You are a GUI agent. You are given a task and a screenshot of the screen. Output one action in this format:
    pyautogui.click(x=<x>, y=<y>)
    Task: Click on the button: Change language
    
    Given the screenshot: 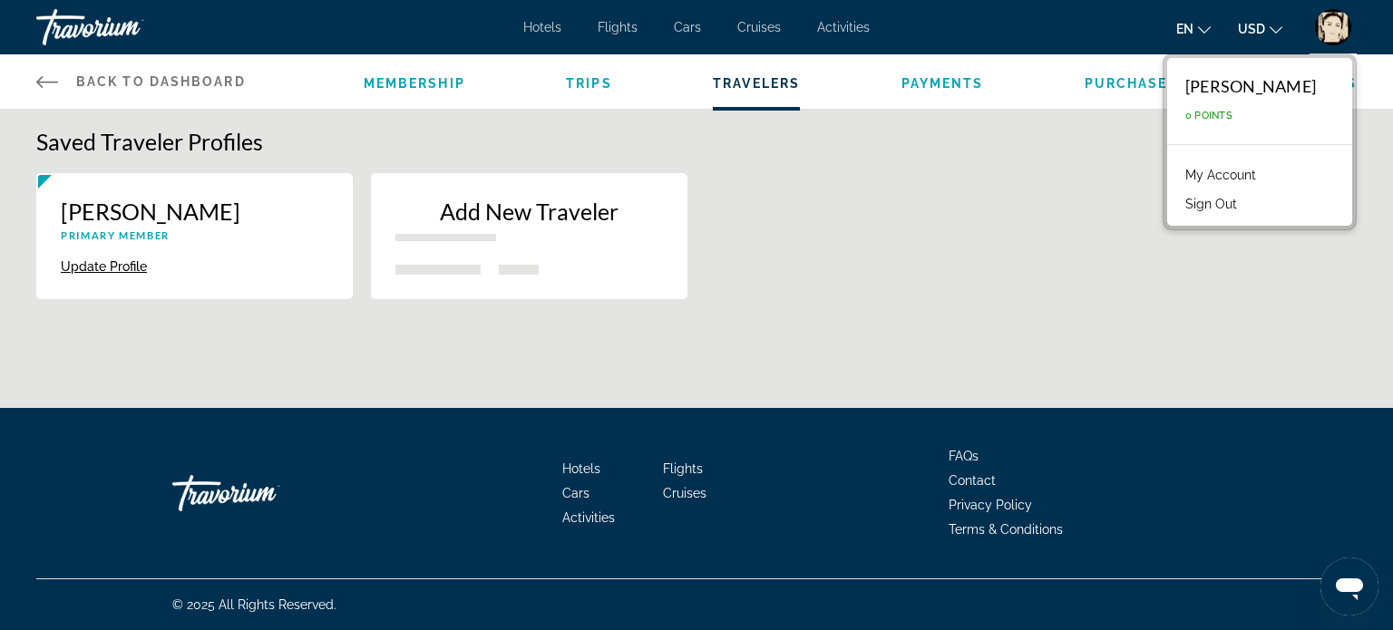 What is the action you would take?
    pyautogui.click(x=1194, y=28)
    